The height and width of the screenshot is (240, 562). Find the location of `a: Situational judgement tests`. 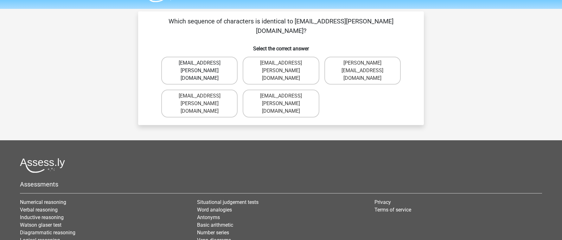

a: Situational judgement tests is located at coordinates (228, 202).